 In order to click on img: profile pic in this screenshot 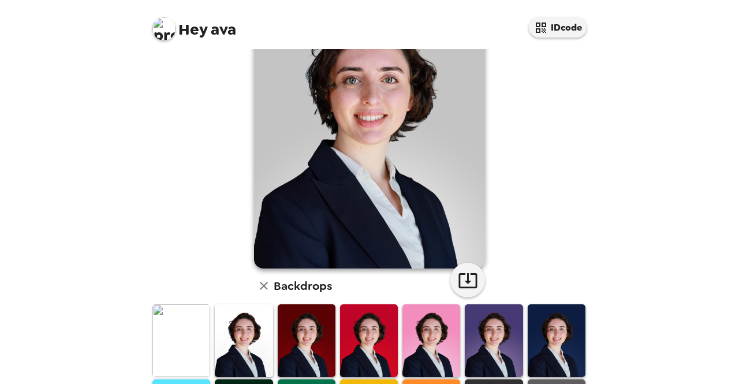, I will do `click(164, 29)`.